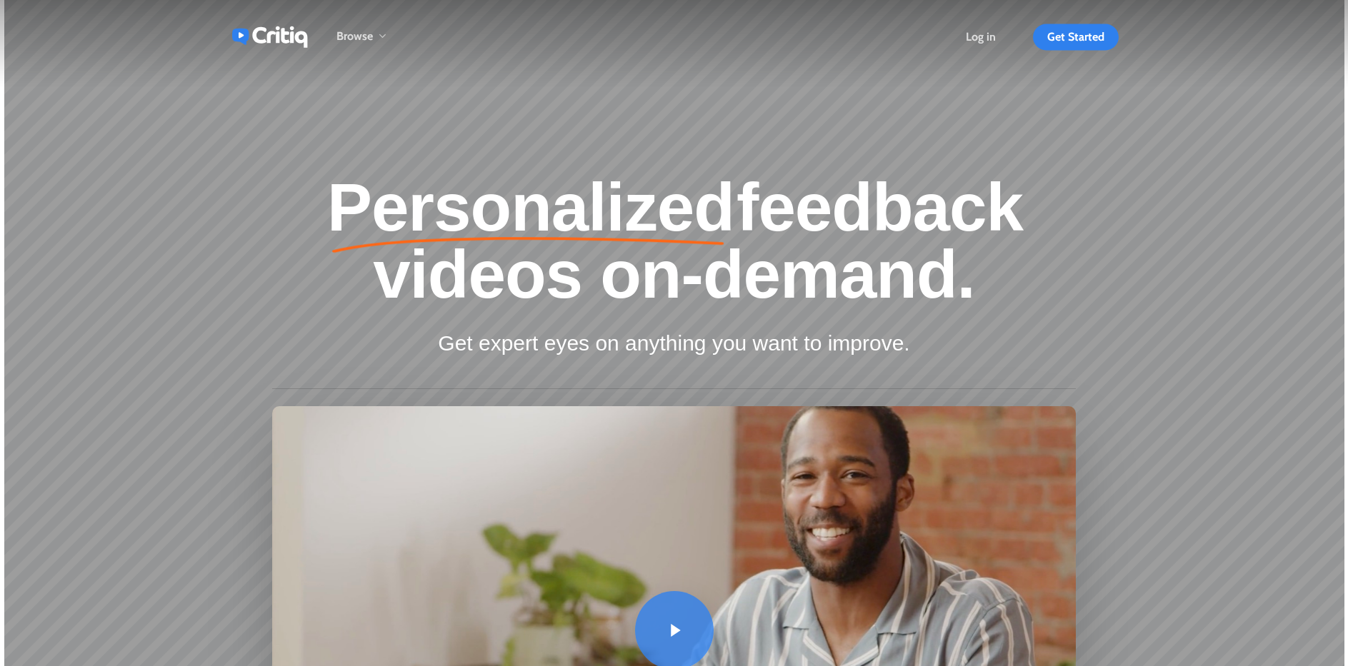 The image size is (1348, 666). What do you see at coordinates (674, 241) in the screenshot?
I see `h1: feedback videos on-demand.` at bounding box center [674, 241].